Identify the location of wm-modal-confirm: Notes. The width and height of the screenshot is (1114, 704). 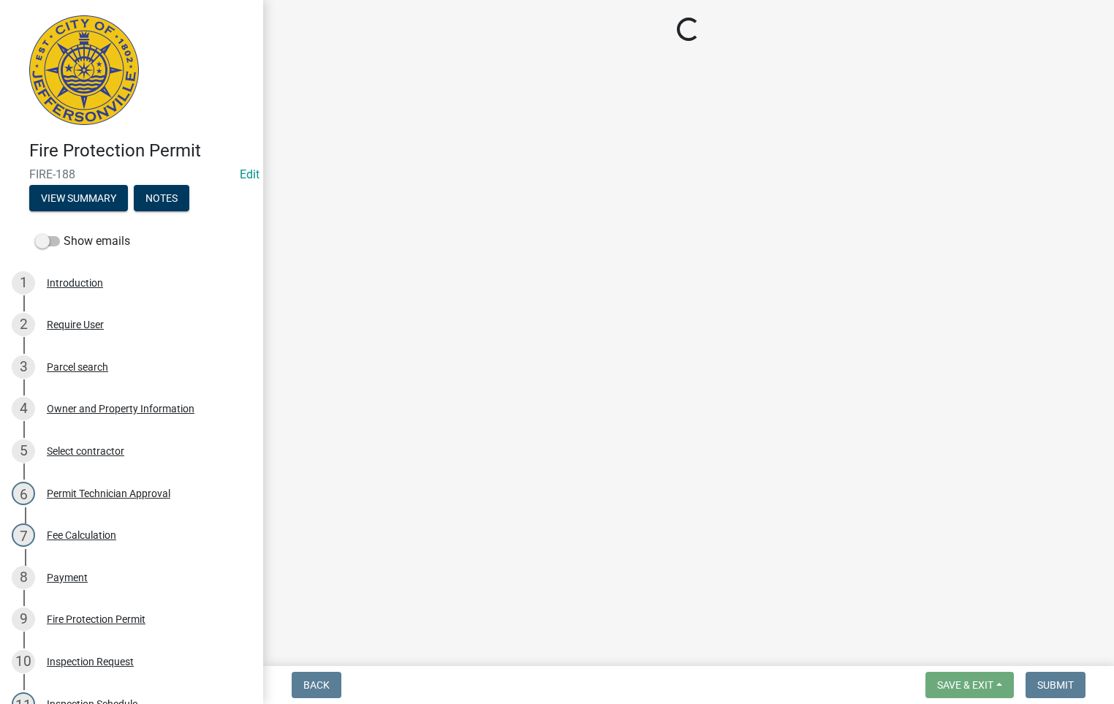
(162, 199).